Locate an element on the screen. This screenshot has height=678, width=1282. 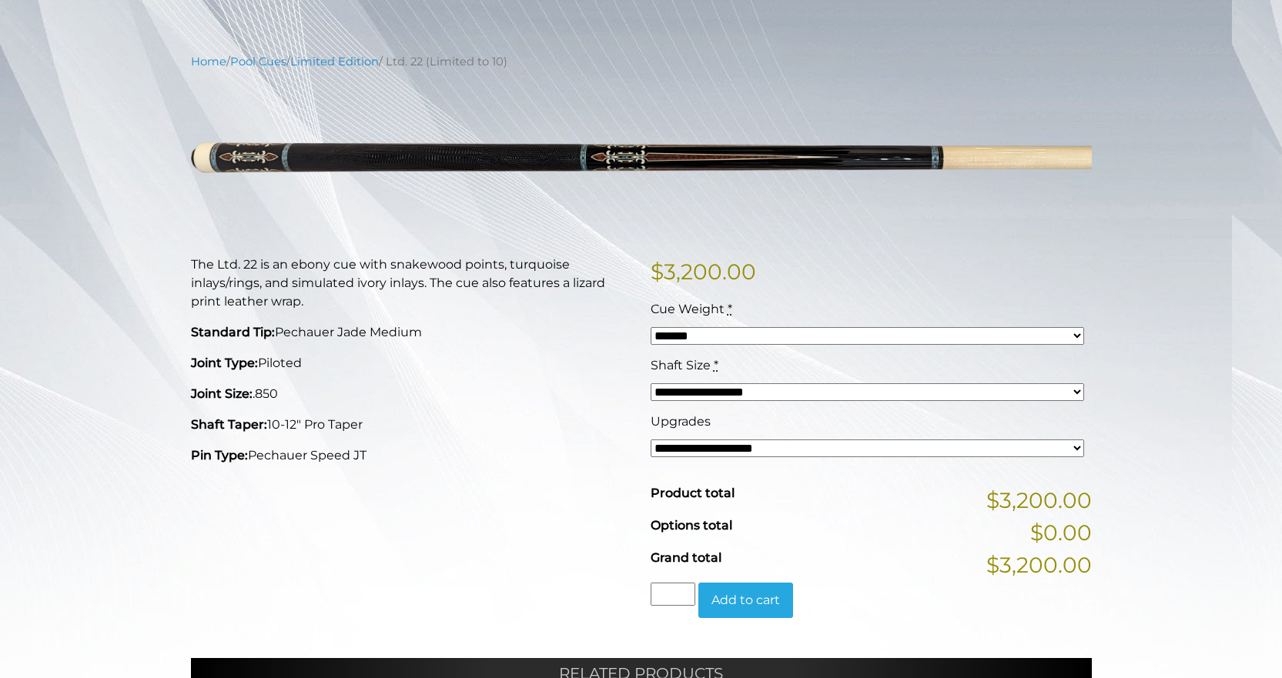
bdi: 3,200.00 is located at coordinates (703, 272).